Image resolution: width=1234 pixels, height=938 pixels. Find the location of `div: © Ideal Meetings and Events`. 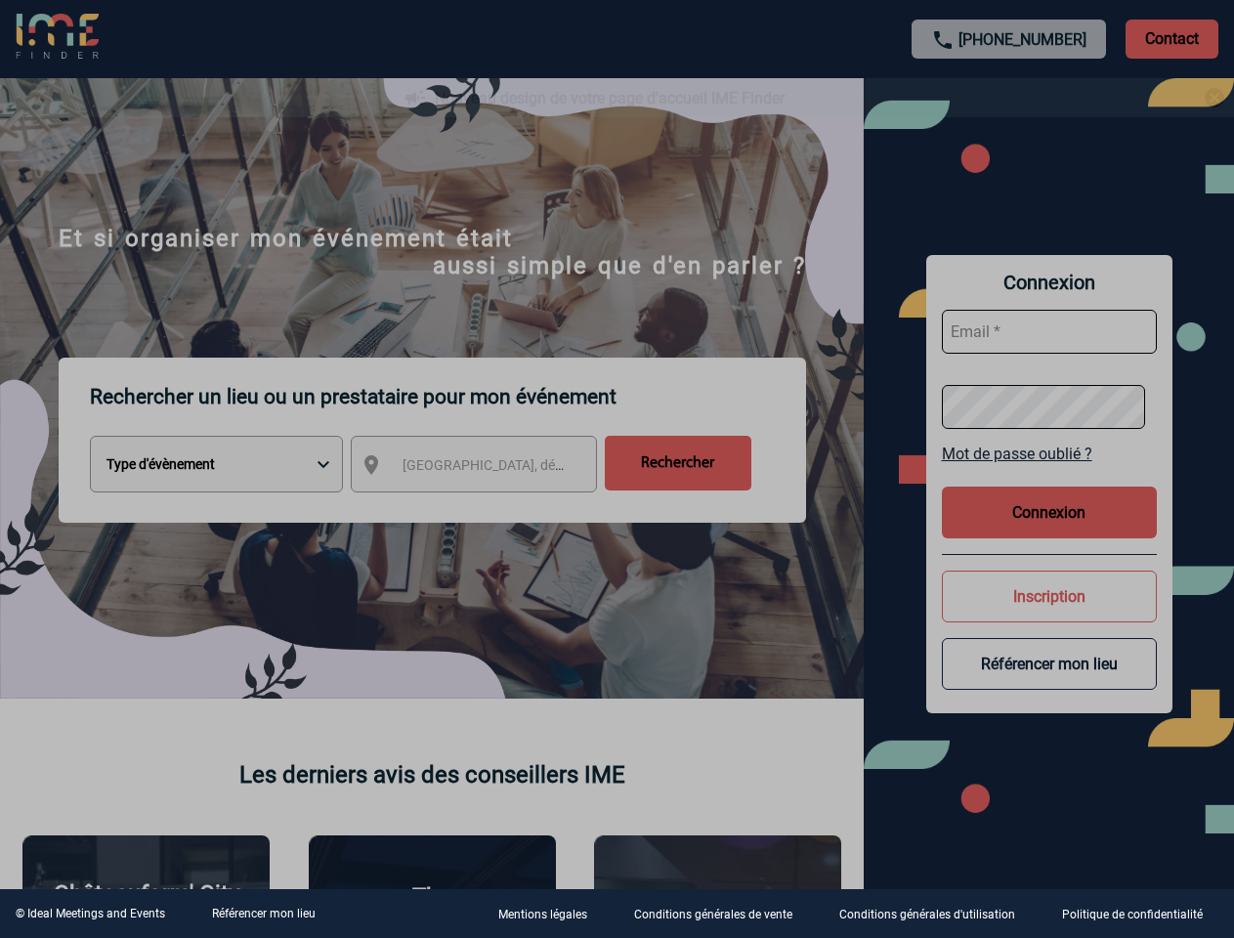

div: © Ideal Meetings and Events is located at coordinates (90, 914).